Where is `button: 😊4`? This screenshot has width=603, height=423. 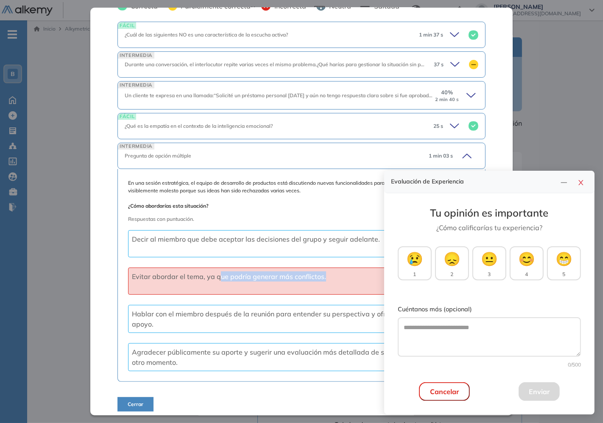 button: 😊4 is located at coordinates (527, 263).